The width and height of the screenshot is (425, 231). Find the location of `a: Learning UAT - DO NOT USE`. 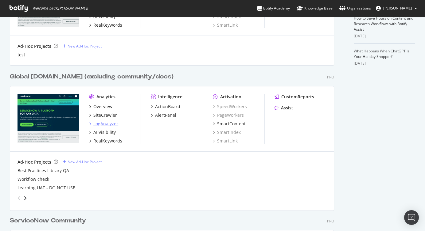

a: Learning UAT - DO NOT USE is located at coordinates (46, 188).